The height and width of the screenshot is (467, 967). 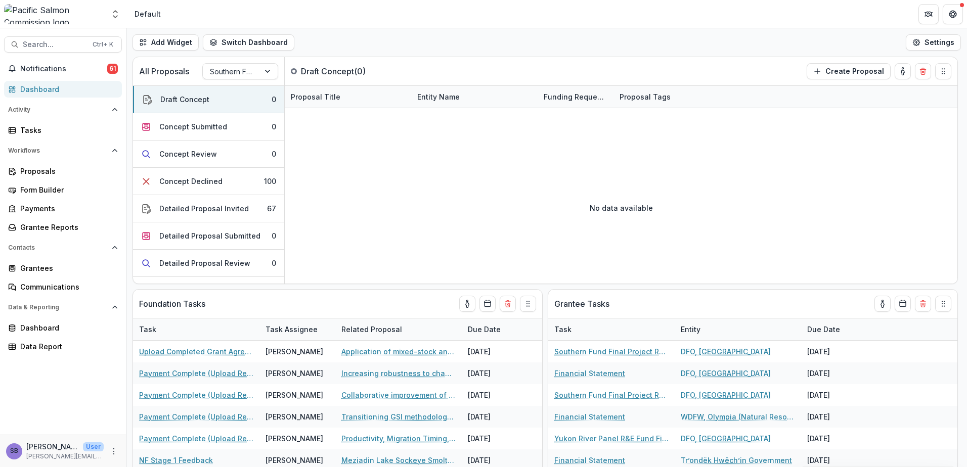 I want to click on img: Pacific Salmon Commission logo, so click(x=54, y=14).